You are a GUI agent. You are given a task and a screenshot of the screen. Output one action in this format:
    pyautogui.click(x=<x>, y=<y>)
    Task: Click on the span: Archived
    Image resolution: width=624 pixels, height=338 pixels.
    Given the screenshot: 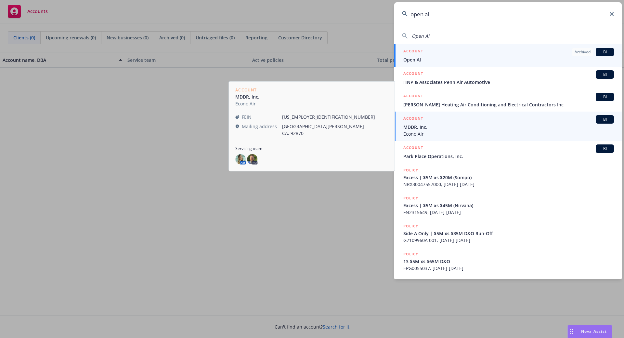 What is the action you would take?
    pyautogui.click(x=582, y=52)
    